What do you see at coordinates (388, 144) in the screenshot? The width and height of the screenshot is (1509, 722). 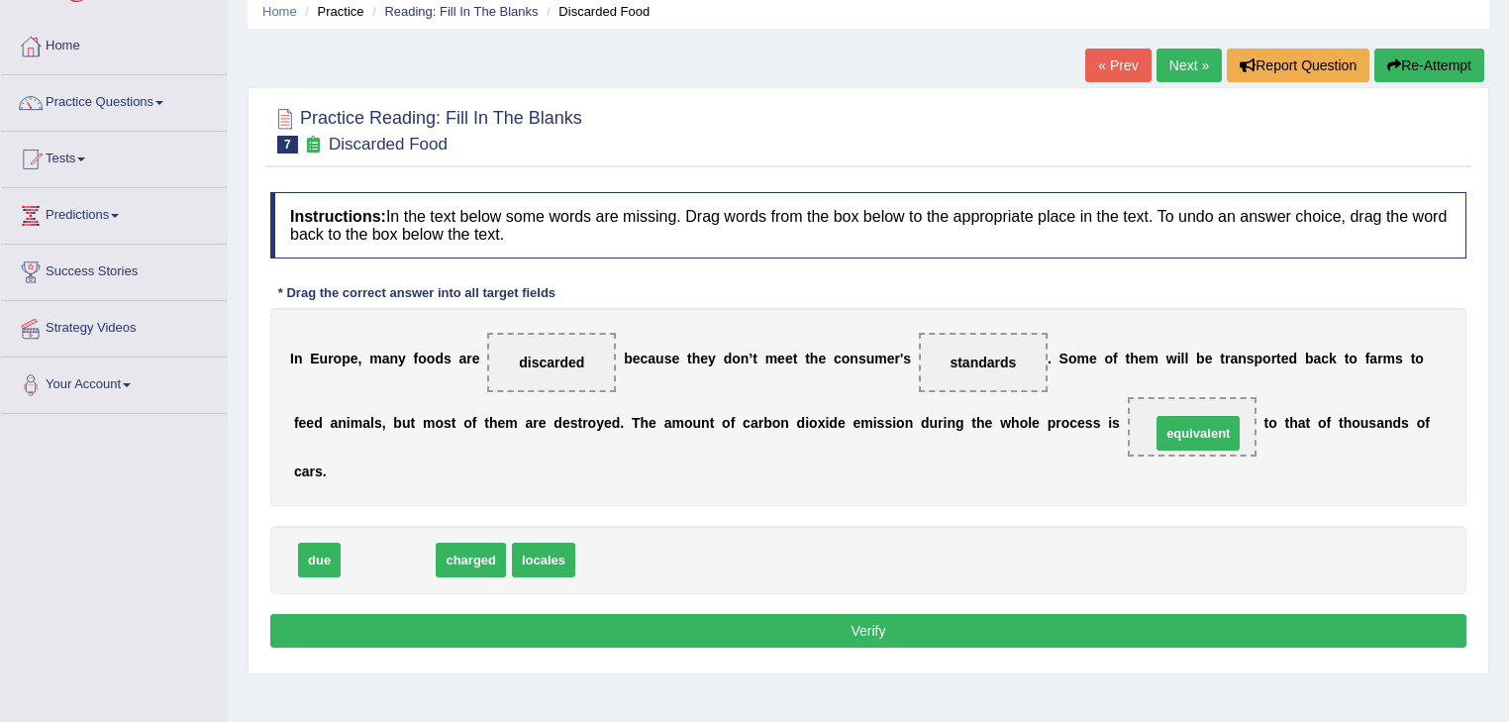 I see `small: Discarded Food` at bounding box center [388, 144].